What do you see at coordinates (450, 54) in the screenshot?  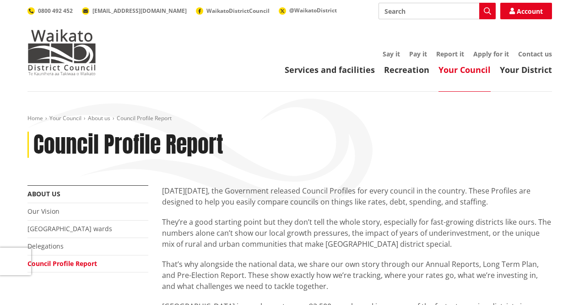 I see `a: Report it` at bounding box center [450, 54].